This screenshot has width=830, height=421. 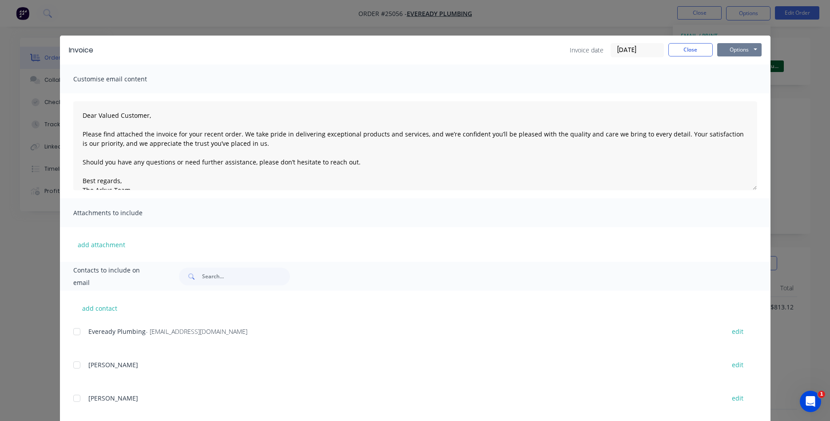 I want to click on span: 1, so click(x=822, y=394).